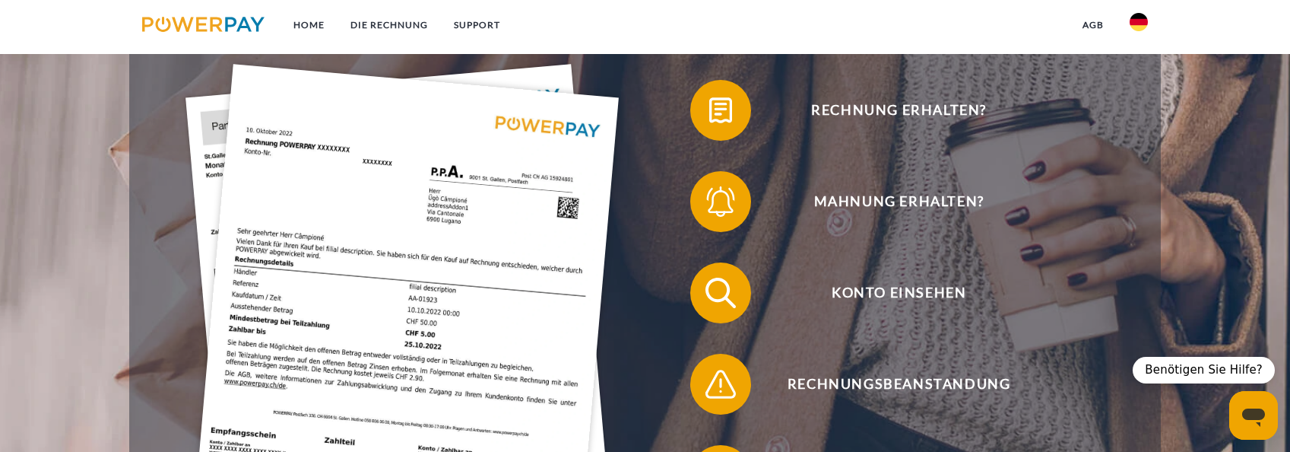 This screenshot has height=452, width=1290. What do you see at coordinates (888, 384) in the screenshot?
I see `a: Rechnungsbeanstandung` at bounding box center [888, 384].